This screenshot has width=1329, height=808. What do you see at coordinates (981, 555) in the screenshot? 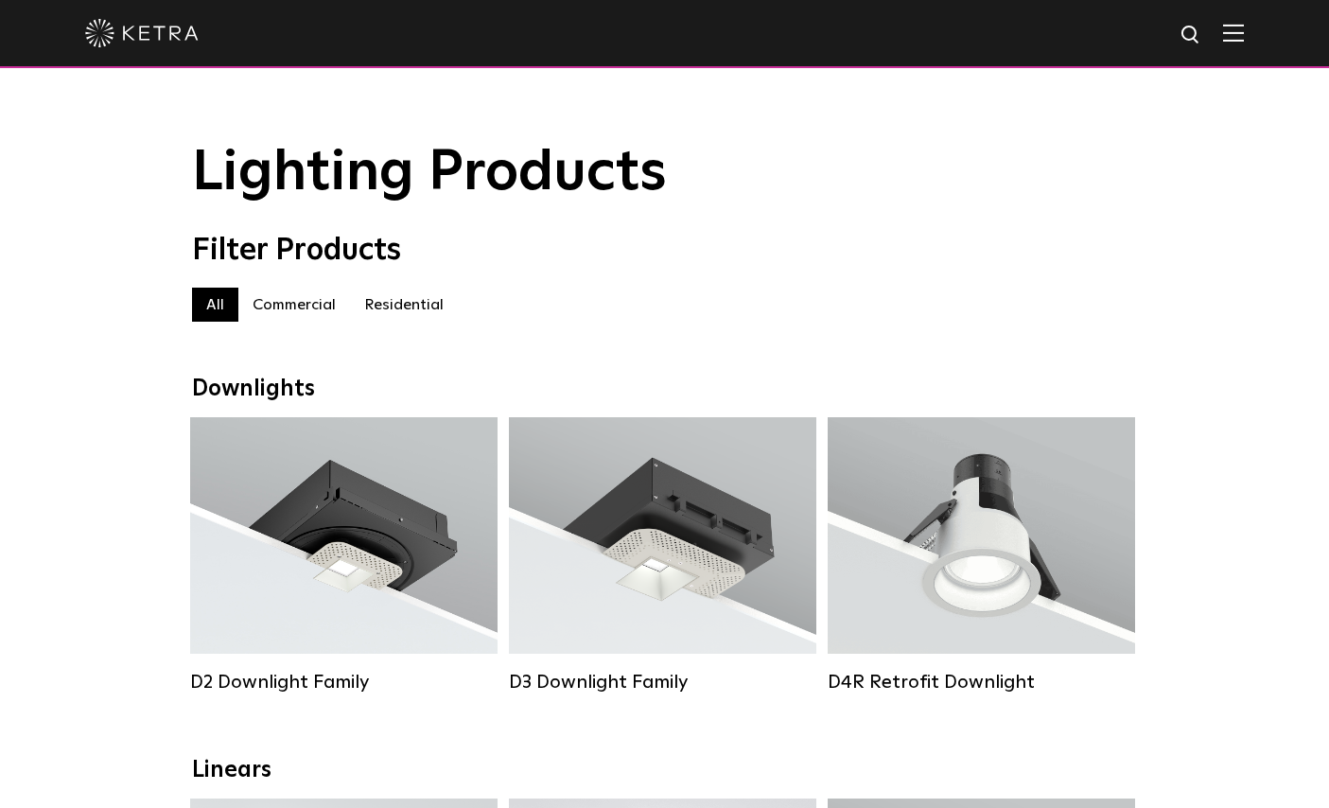
I see `a: D4R Retrofit Downlight Lumen Output:800Colors:White / BlackBeam Angles:15° / 25° / 40° / 60°Watta...` at bounding box center [981, 555].